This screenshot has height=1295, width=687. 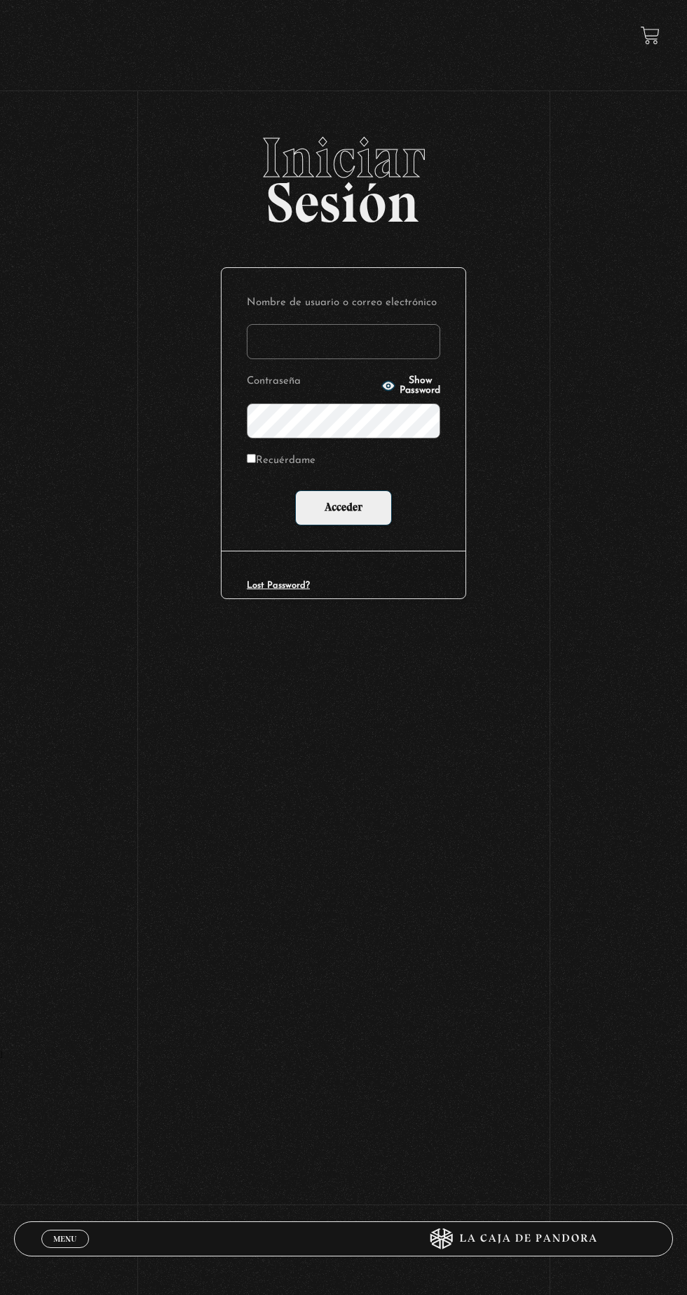 What do you see at coordinates (344, 175) in the screenshot?
I see `h2: Sesión` at bounding box center [344, 175].